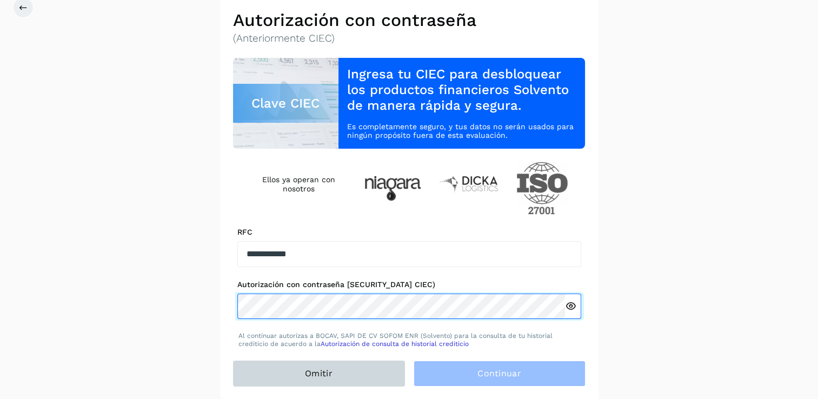  Describe the element at coordinates (542, 188) in the screenshot. I see `img: ISO` at that location.